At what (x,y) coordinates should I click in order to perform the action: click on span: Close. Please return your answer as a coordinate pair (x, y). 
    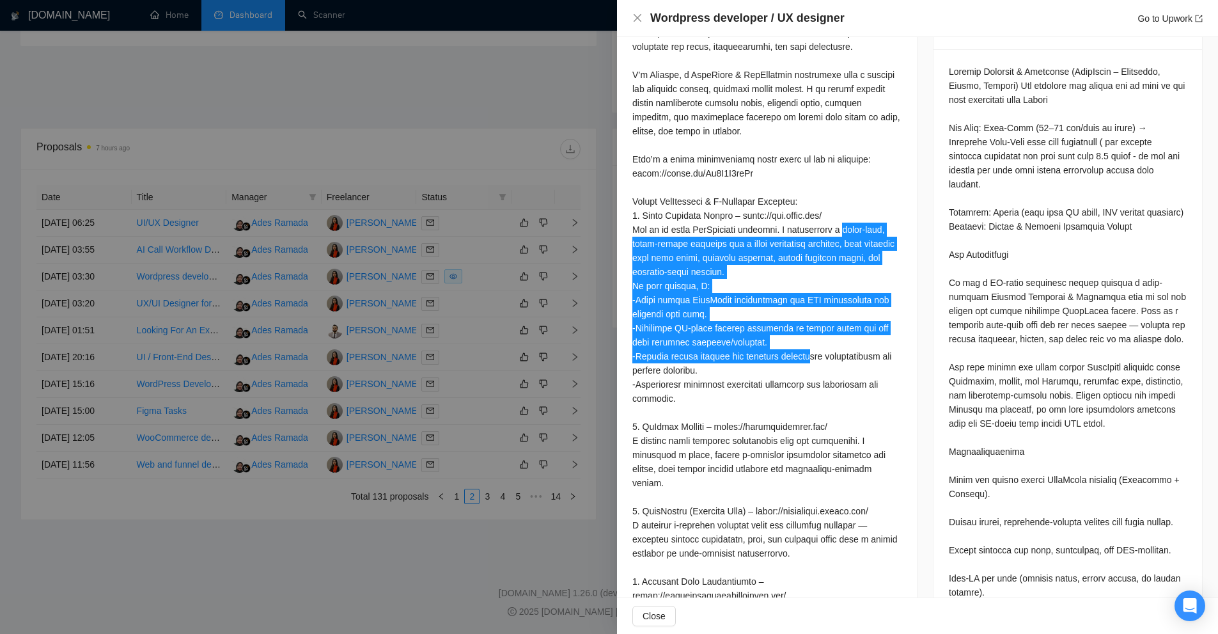
    Looking at the image, I should click on (654, 616).